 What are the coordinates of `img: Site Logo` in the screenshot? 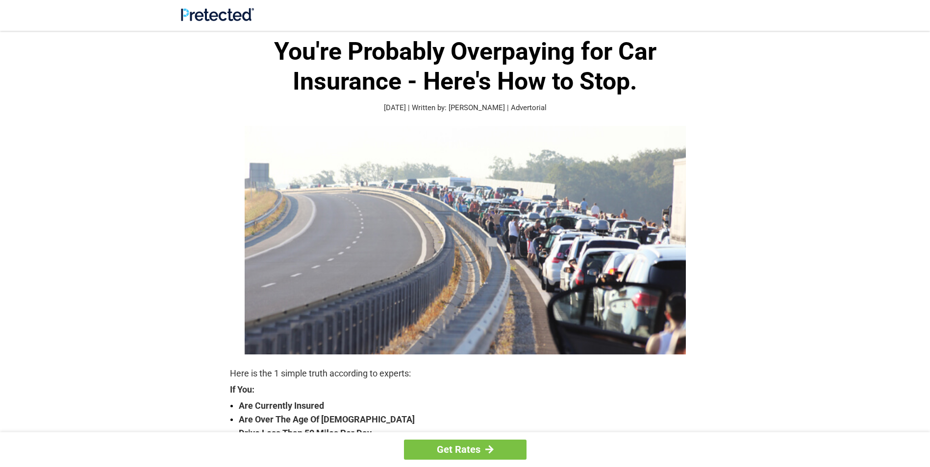 It's located at (217, 14).